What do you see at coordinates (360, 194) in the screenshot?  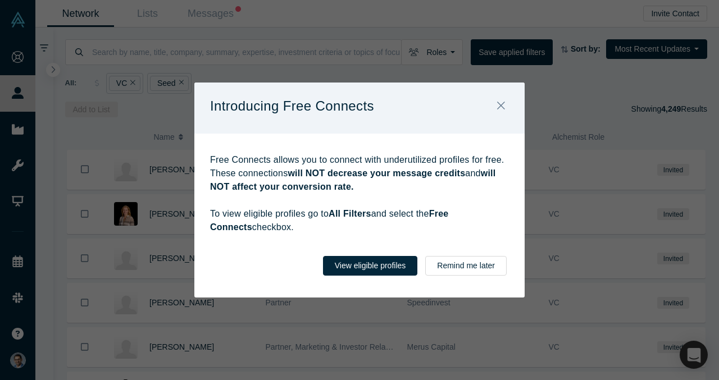 I see `p: Free Connects allows you to connect with underutilized profiles for free. These connections and T...` at bounding box center [360, 194].